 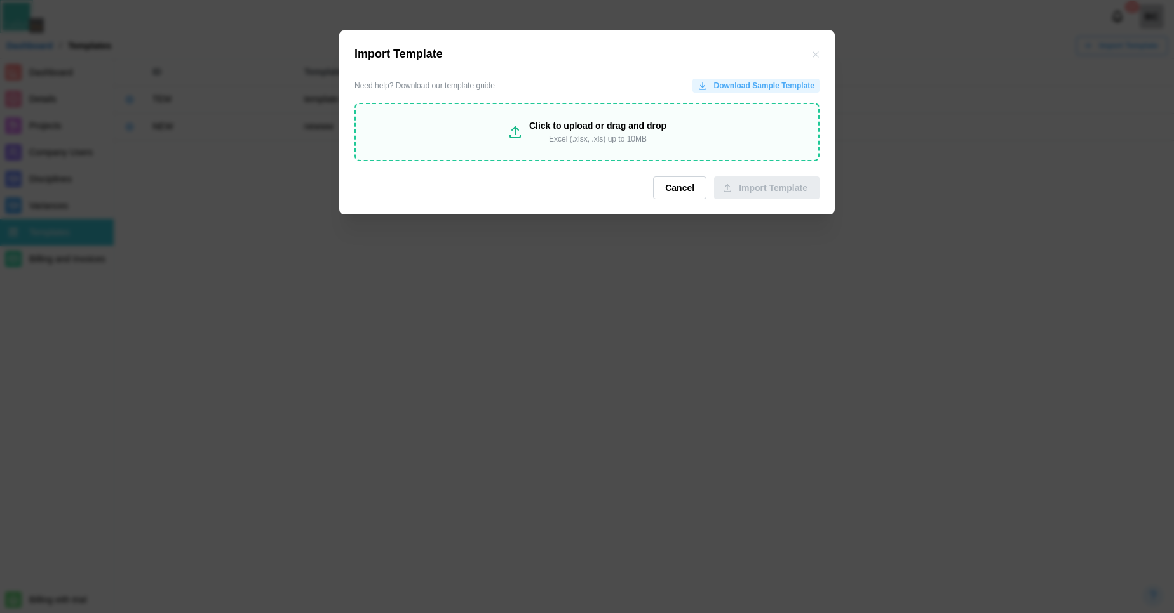 I want to click on button: Cancel, so click(x=679, y=188).